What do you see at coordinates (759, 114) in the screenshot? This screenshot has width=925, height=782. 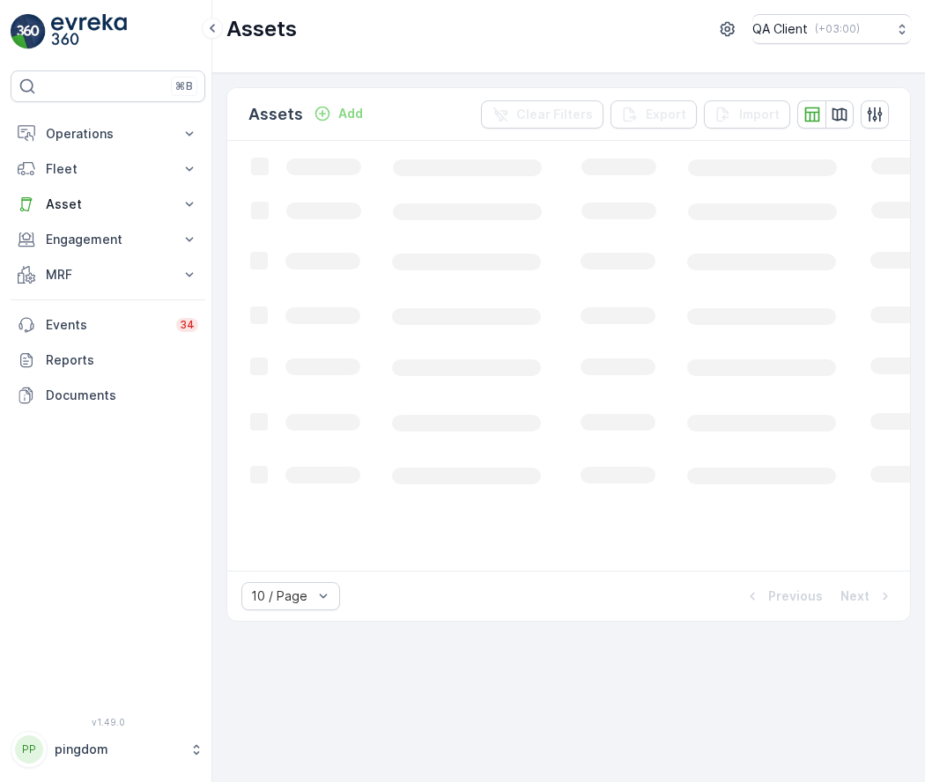 I see `p: Import` at bounding box center [759, 114].